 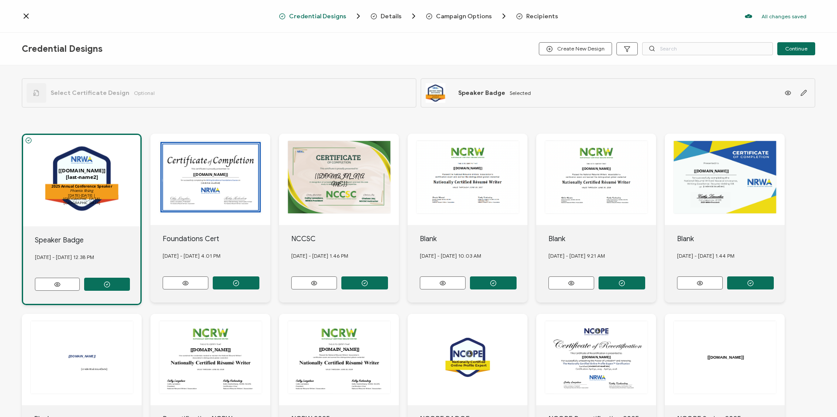 What do you see at coordinates (575, 49) in the screenshot?
I see `span: Create New Design` at bounding box center [575, 49].